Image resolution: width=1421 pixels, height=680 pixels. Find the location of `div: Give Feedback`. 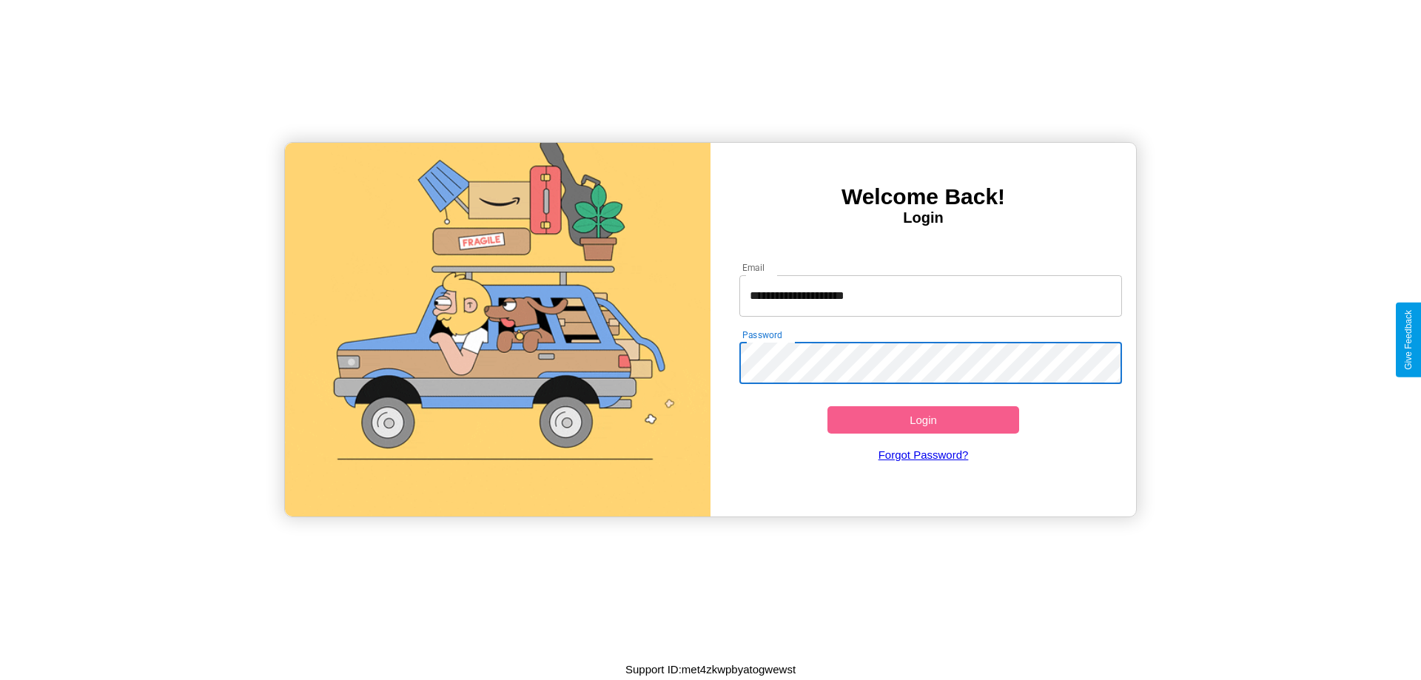

div: Give Feedback is located at coordinates (1408, 340).